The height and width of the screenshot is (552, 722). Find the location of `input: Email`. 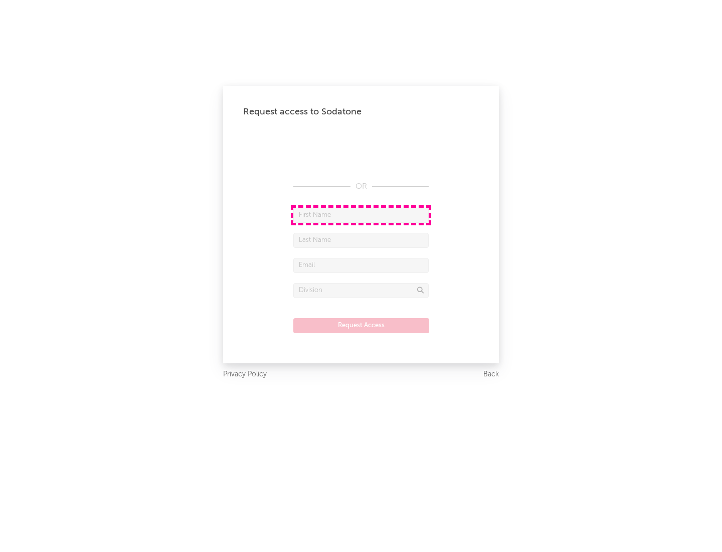

input: Email is located at coordinates (361, 265).